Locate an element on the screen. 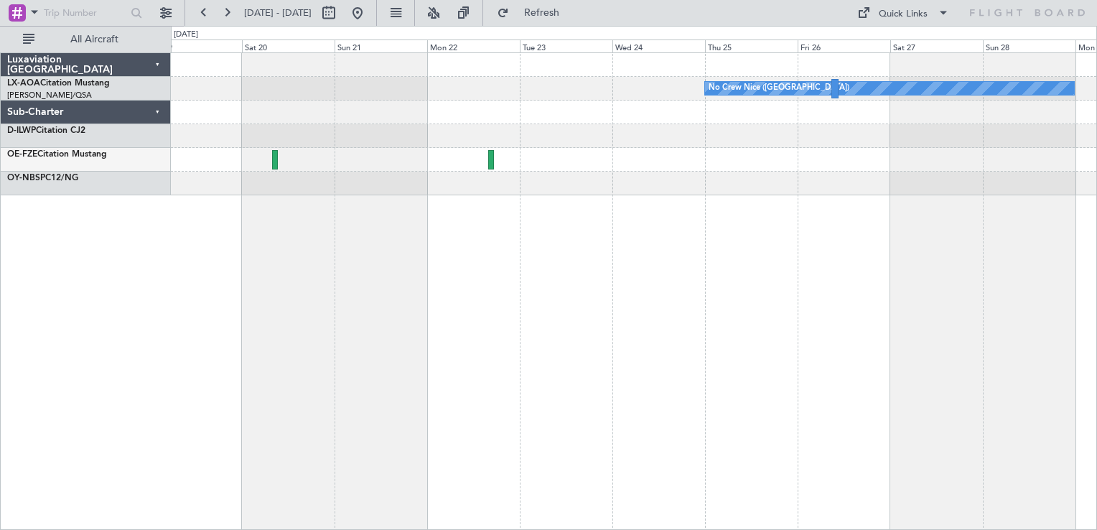  span: All Aircraft is located at coordinates (94, 39).